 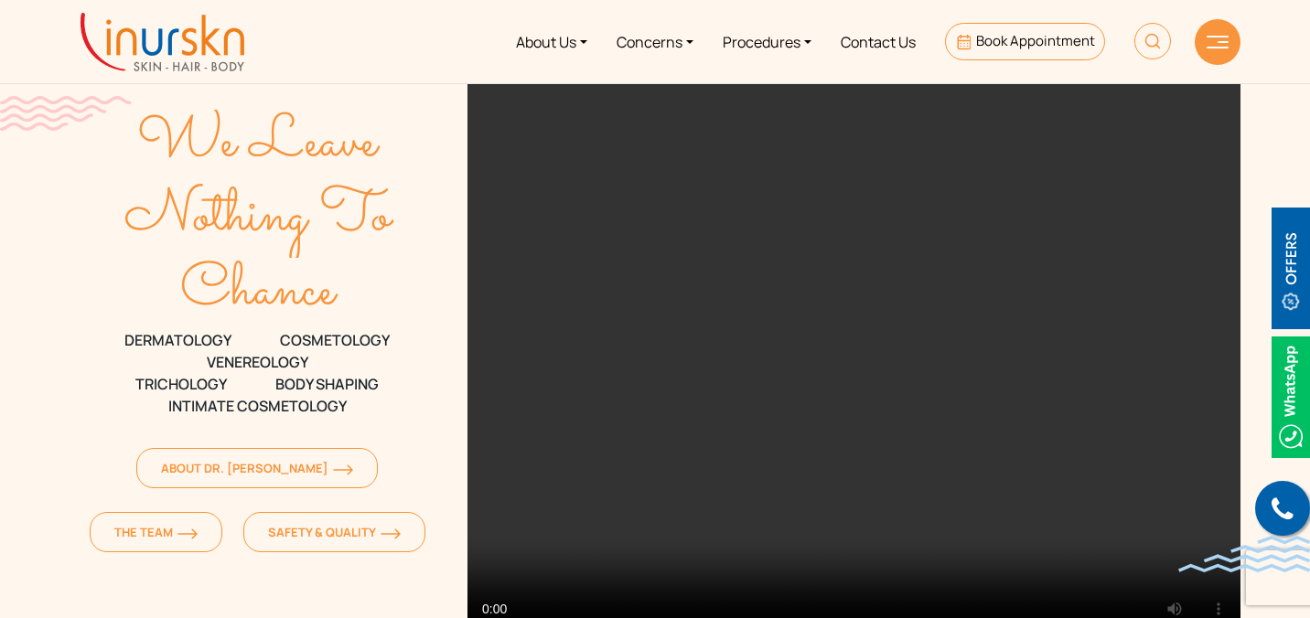 I want to click on a: Procedures, so click(x=767, y=41).